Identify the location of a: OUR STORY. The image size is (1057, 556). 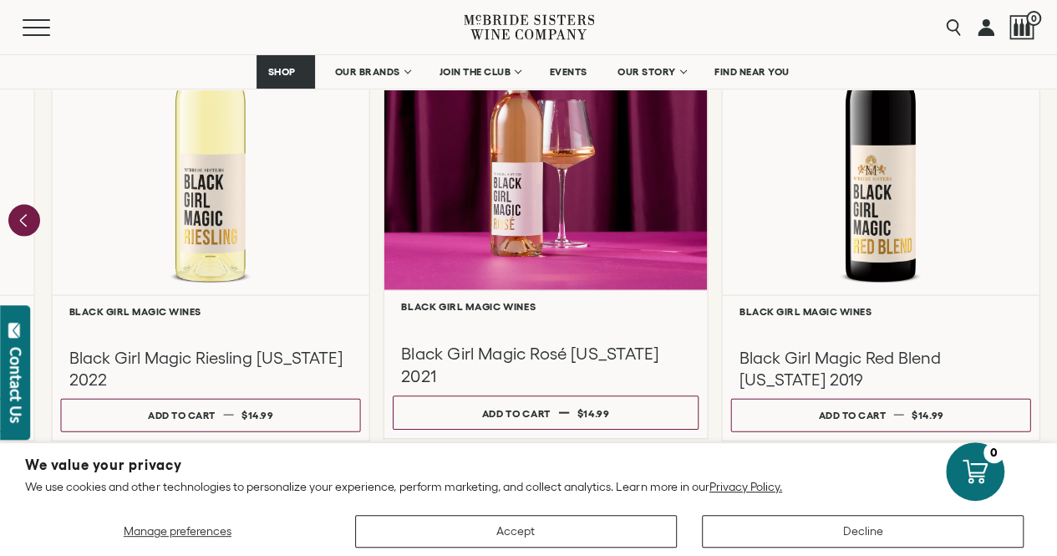
(651, 72).